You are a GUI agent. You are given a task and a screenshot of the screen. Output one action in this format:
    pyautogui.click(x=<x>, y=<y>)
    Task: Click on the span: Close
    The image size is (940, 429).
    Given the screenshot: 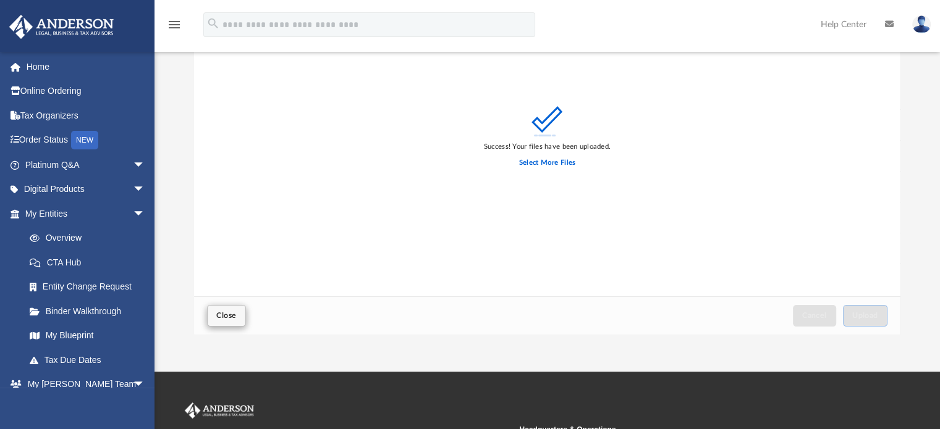 What is the action you would take?
    pyautogui.click(x=226, y=316)
    